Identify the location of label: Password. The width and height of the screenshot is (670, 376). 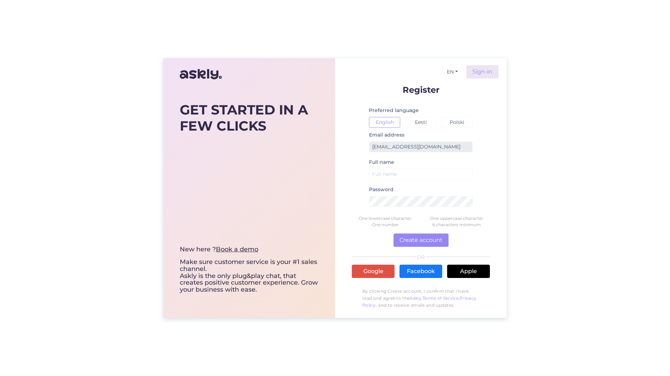
(381, 189).